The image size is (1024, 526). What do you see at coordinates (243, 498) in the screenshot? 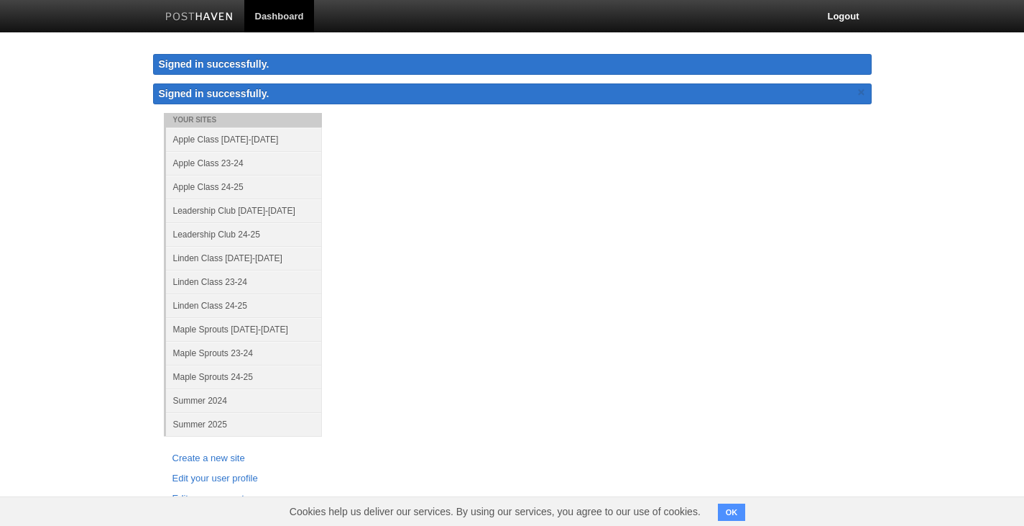
I see `a: Edit your account` at bounding box center [243, 498].